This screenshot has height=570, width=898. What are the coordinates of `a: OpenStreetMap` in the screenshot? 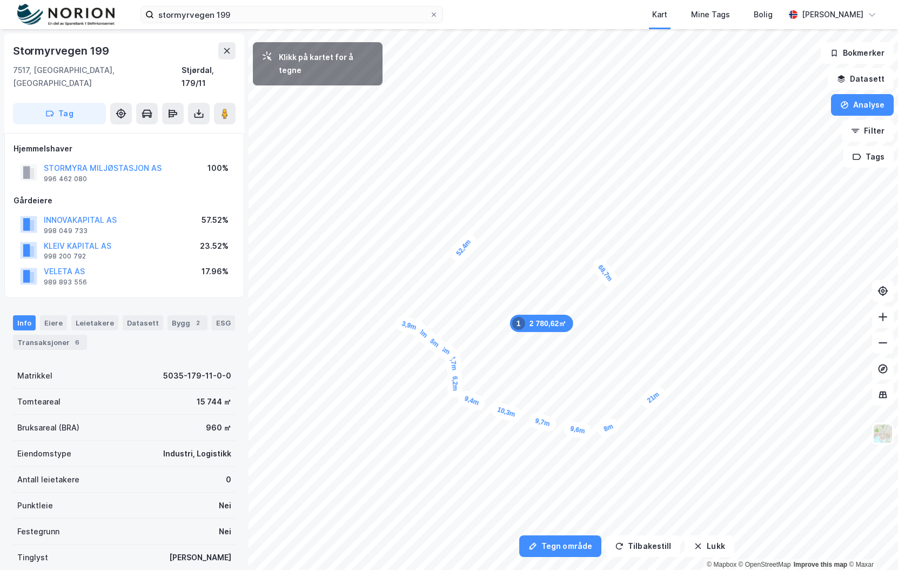 It's located at (765, 564).